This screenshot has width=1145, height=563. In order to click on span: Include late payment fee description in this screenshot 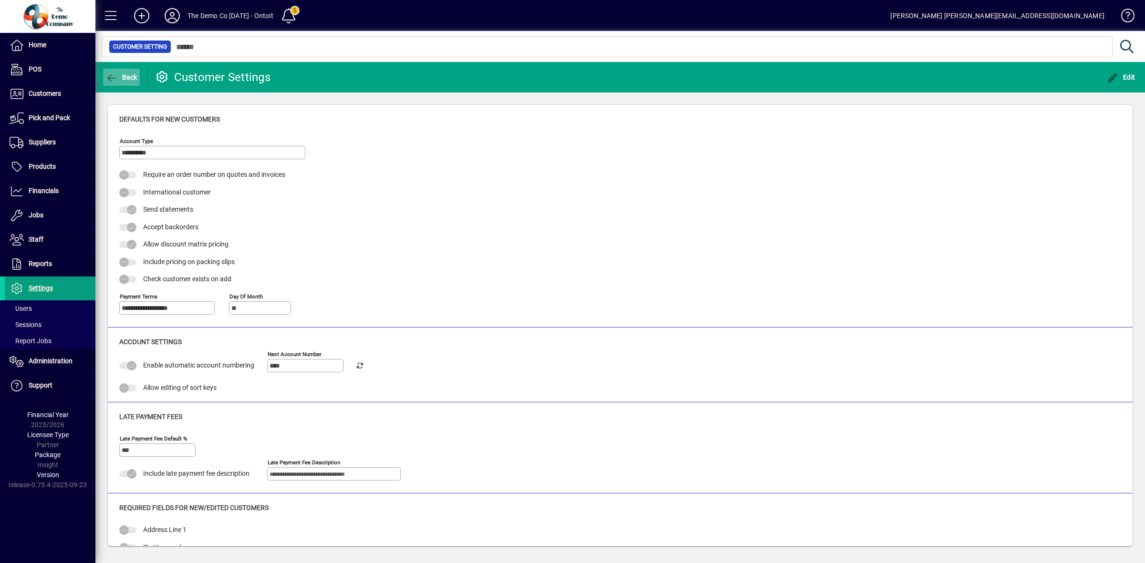, I will do `click(196, 474)`.